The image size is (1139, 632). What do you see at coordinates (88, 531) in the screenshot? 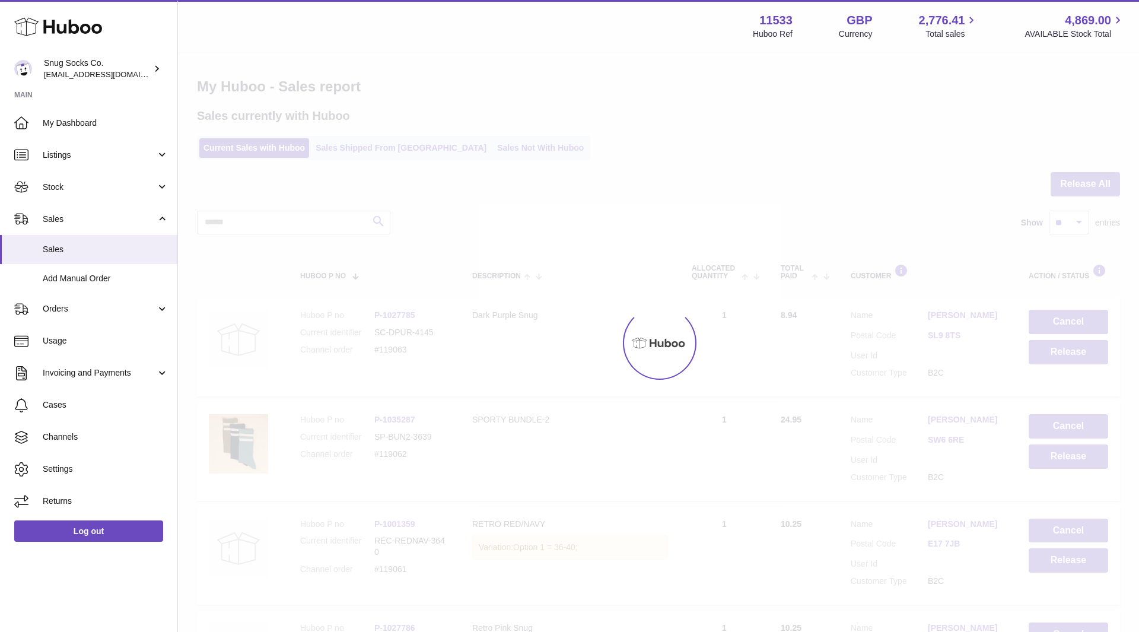
I see `a: Log out` at bounding box center [88, 531].